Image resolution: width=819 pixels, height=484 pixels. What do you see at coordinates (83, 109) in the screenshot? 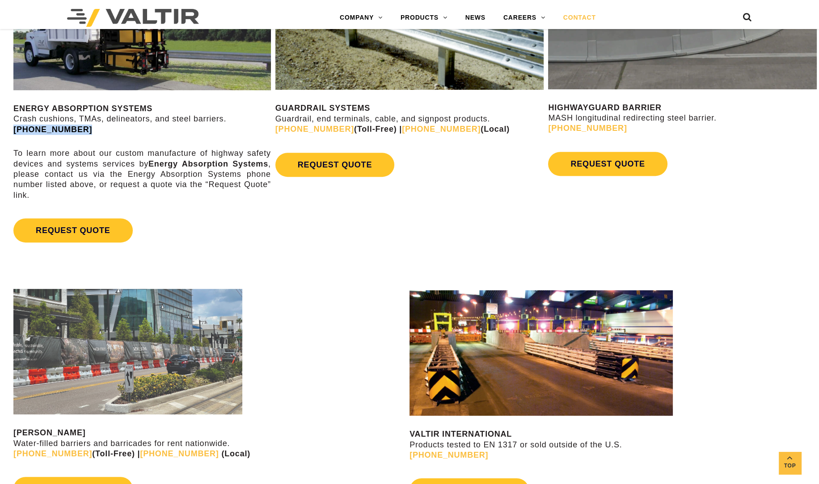
I see `strong: ENERGY ABSORPTION SYSTEMS` at bounding box center [83, 109].